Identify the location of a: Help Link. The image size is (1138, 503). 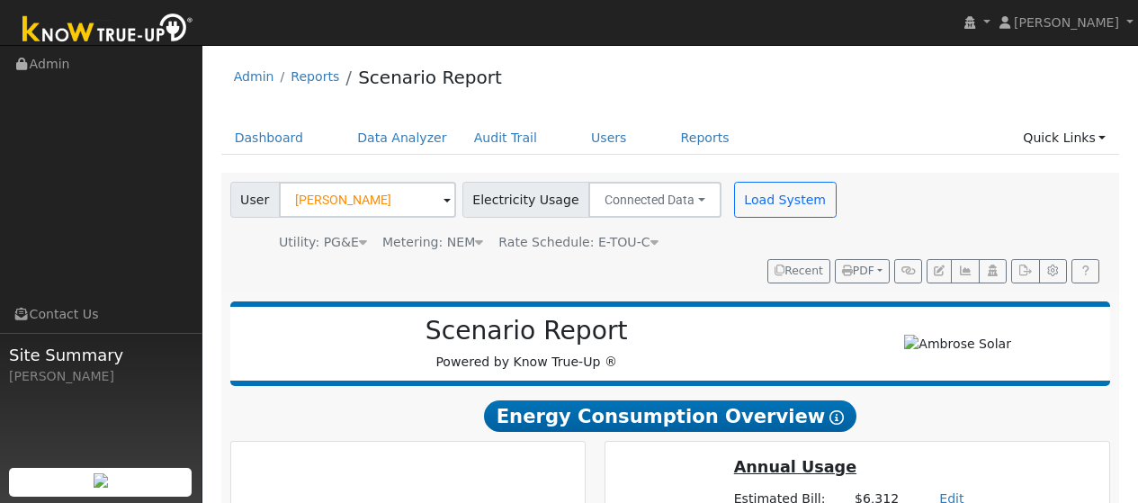
(1085, 272).